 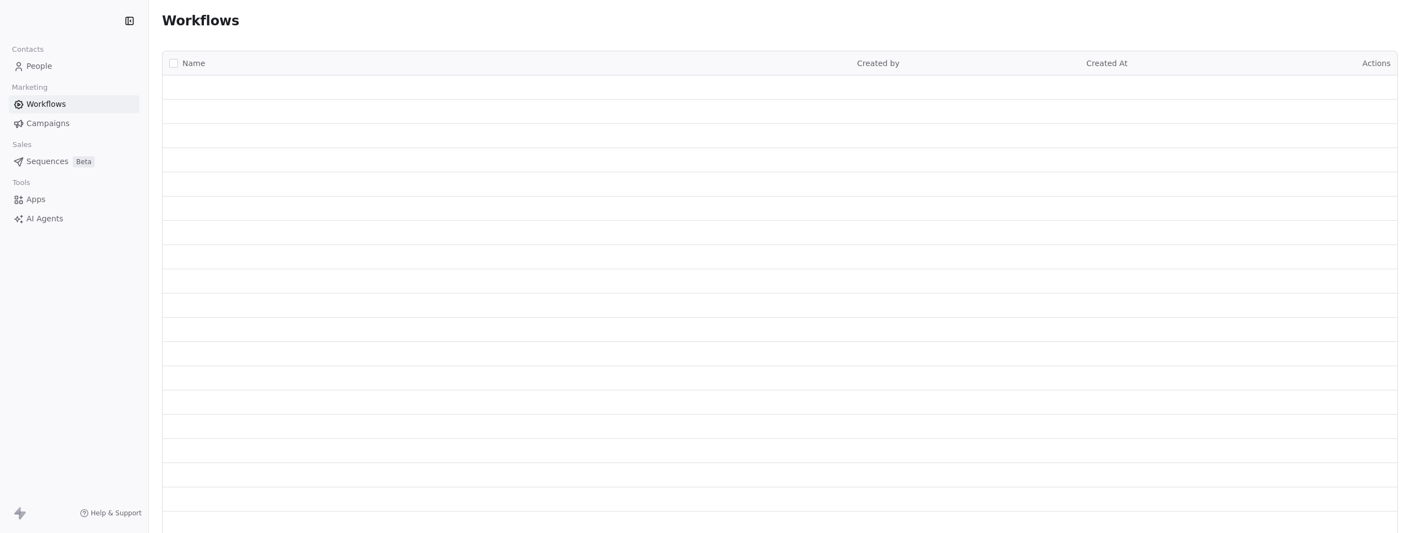 What do you see at coordinates (22, 145) in the screenshot?
I see `span: Sales` at bounding box center [22, 145].